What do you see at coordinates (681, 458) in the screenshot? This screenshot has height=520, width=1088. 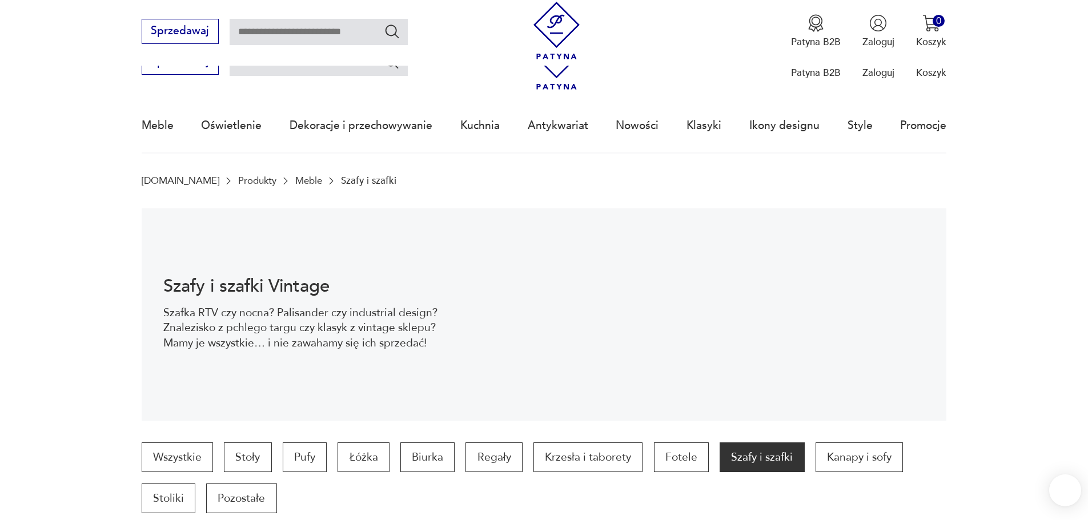 I see `p: Fotele` at bounding box center [681, 458].